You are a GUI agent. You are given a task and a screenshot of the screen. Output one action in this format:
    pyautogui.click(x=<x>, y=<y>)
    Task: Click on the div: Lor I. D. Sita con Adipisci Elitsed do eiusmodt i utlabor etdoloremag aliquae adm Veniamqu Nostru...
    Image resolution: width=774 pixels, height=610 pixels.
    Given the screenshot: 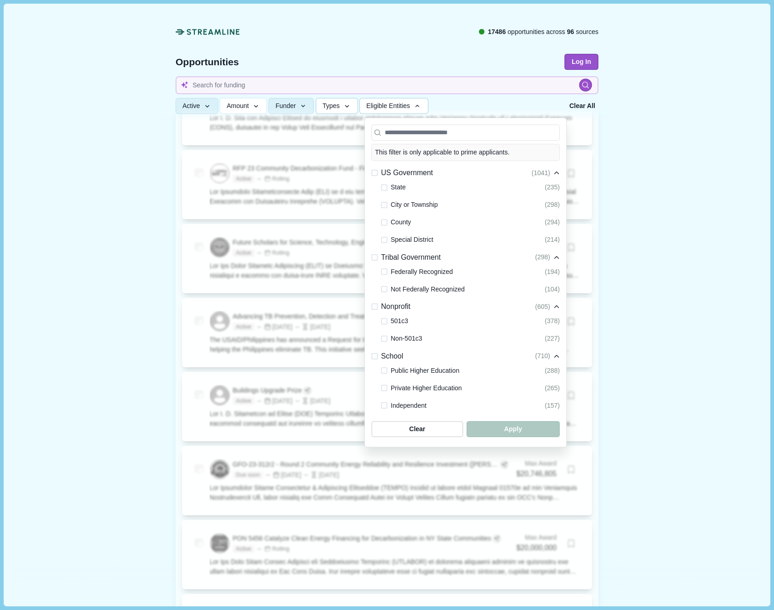 What is the action you would take?
    pyautogui.click(x=394, y=123)
    